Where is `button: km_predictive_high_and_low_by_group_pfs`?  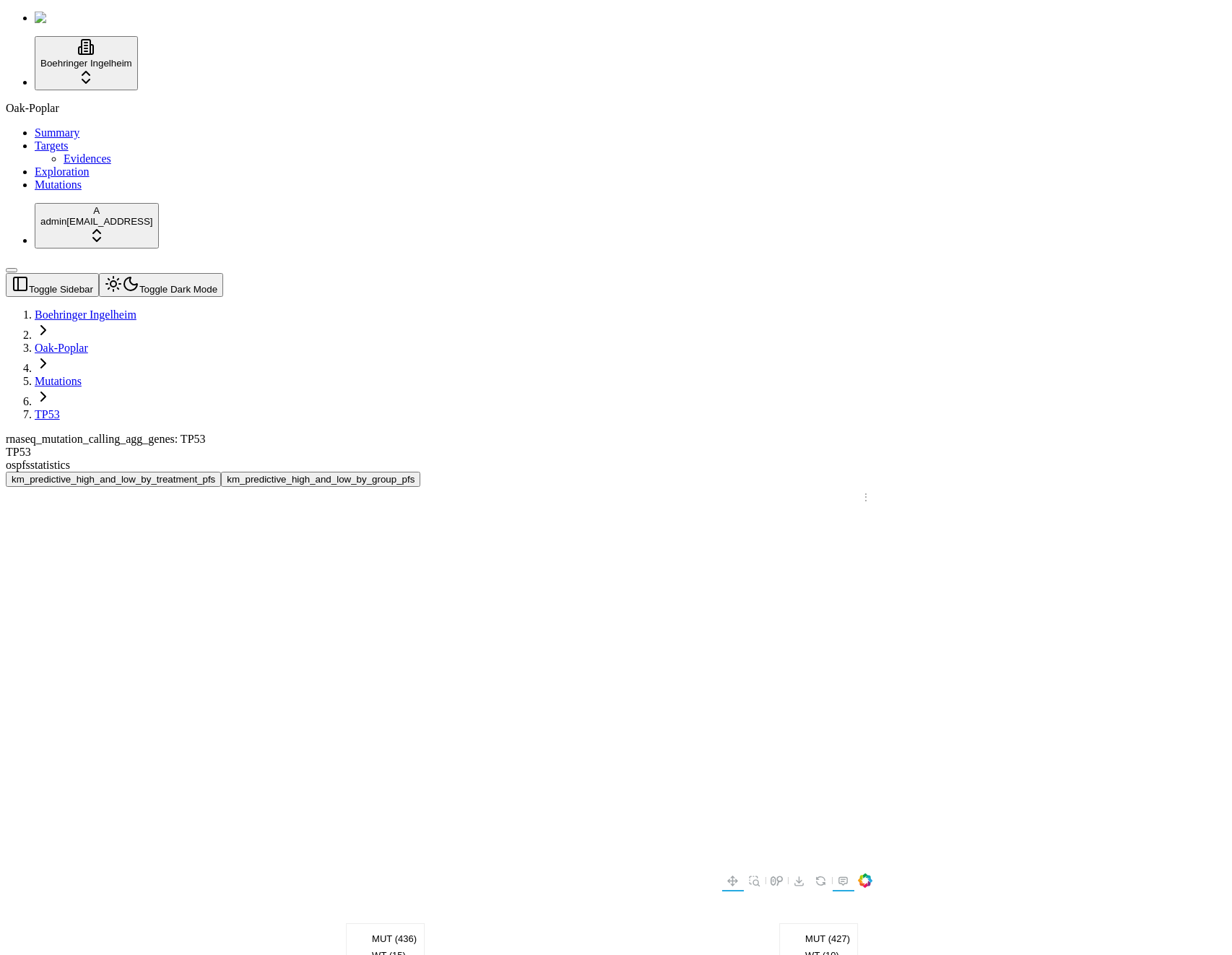
button: km_predictive_high_and_low_by_group_pfs is located at coordinates (320, 479).